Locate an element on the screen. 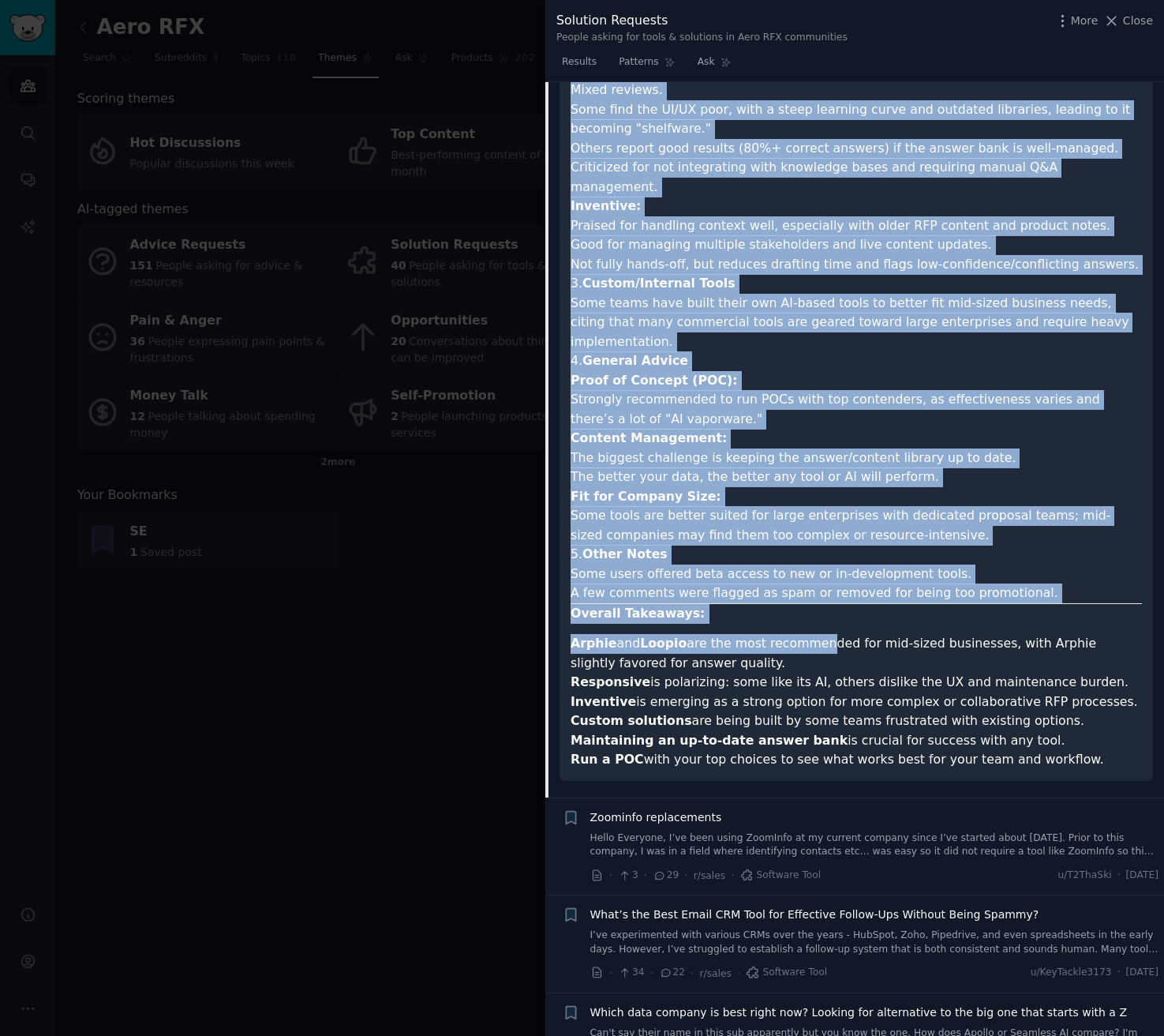  span: 29 is located at coordinates (666, 875).